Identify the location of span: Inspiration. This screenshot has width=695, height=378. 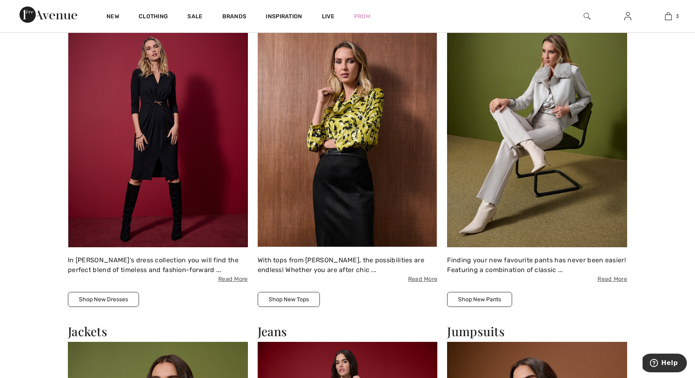
(283, 17).